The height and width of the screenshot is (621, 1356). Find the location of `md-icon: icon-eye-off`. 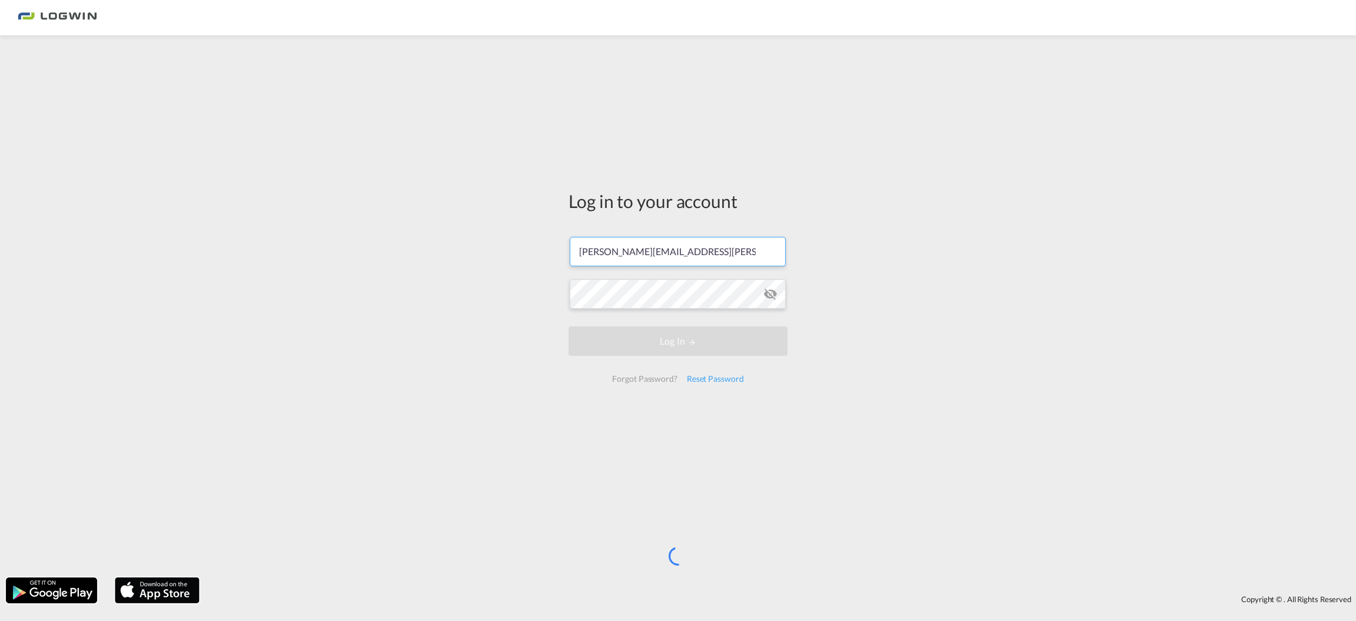

md-icon: icon-eye-off is located at coordinates (771, 294).